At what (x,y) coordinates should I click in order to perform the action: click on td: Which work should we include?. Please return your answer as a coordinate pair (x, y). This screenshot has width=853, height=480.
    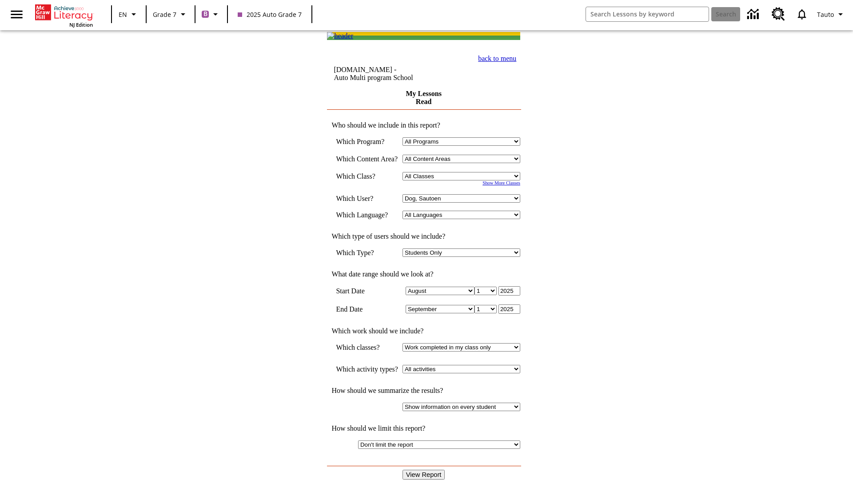
    Looking at the image, I should click on (423, 331).